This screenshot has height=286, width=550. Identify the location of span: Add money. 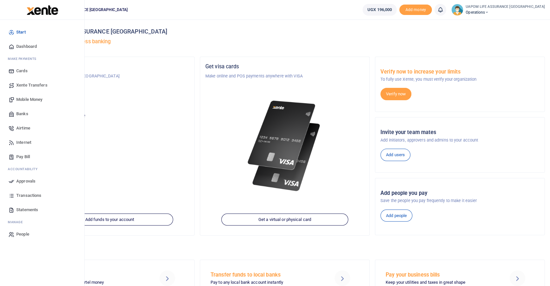
(415, 10).